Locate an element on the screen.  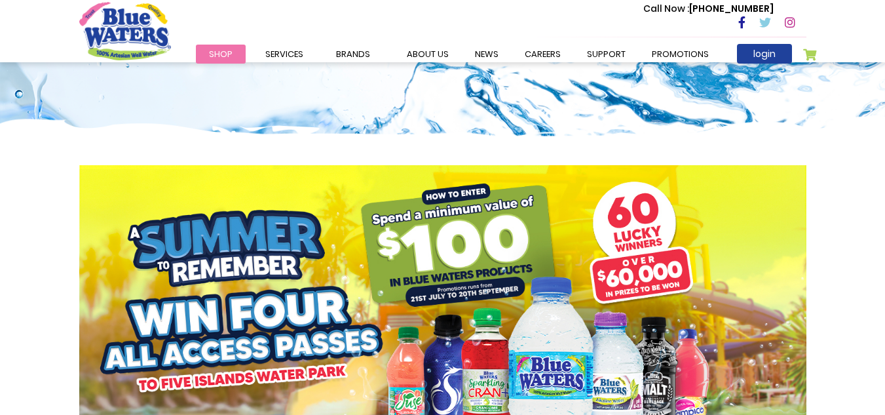
span: Shop is located at coordinates (221, 54).